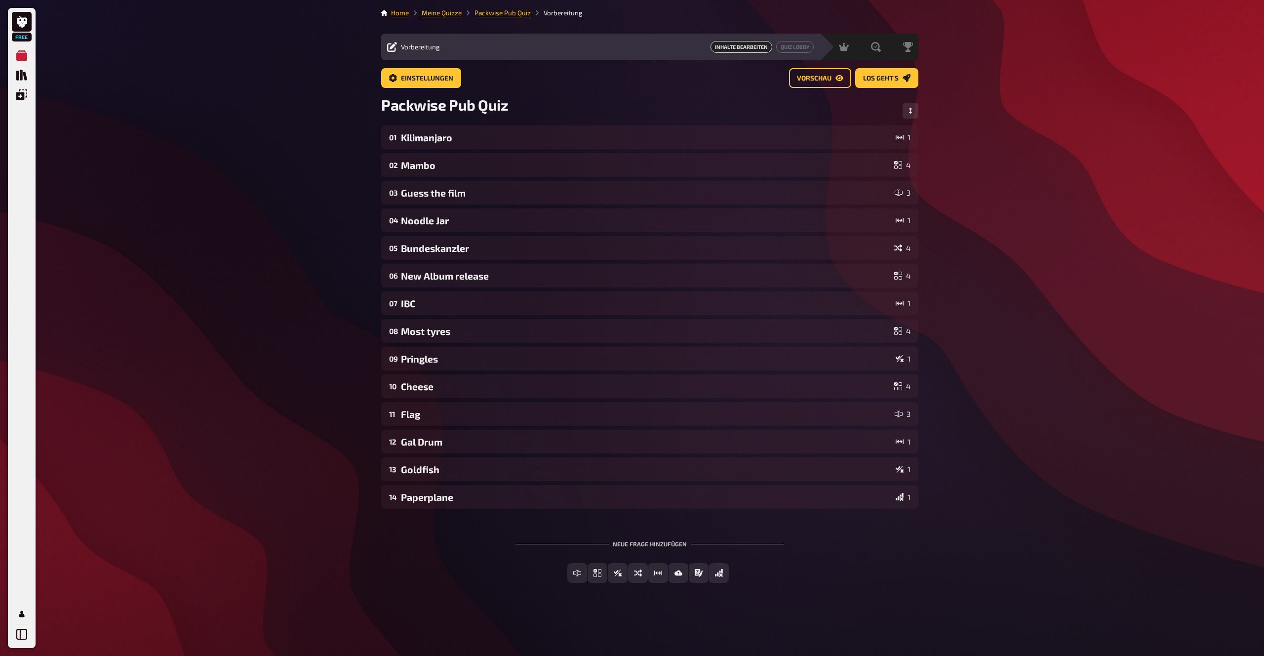  I want to click on div: Guess the film, so click(646, 193).